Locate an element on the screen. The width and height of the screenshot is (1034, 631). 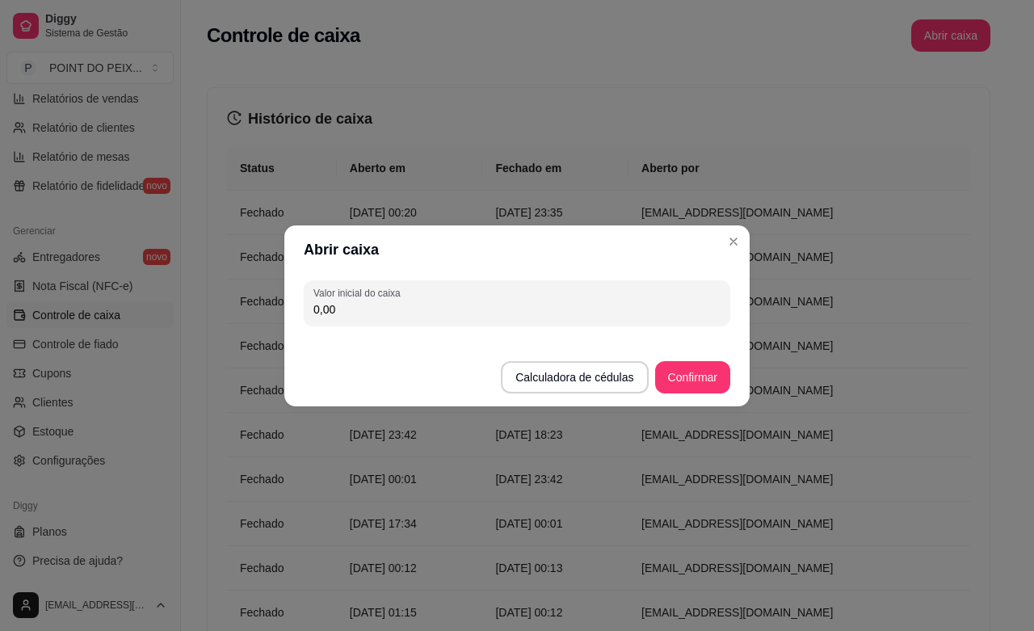
header: Abrir caixa is located at coordinates (517, 250).